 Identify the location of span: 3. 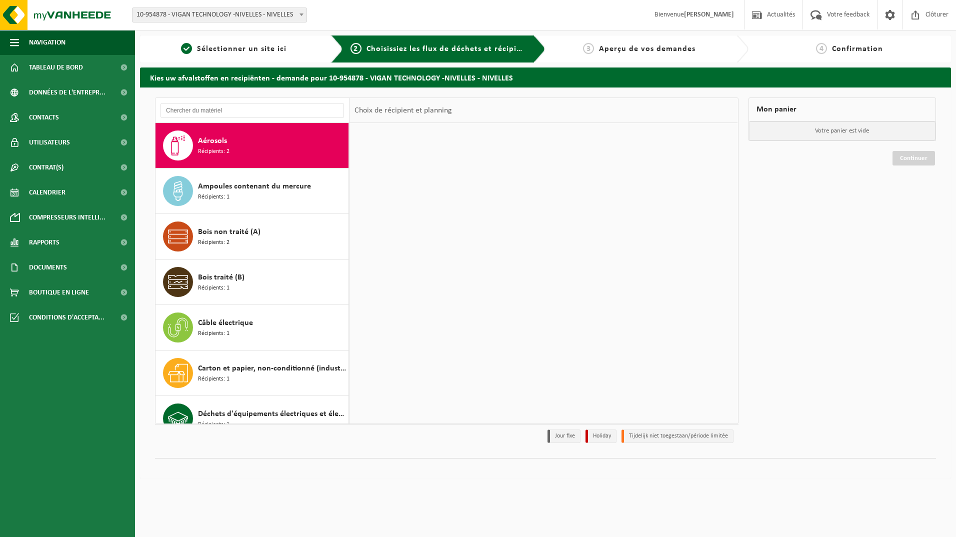
(588, 48).